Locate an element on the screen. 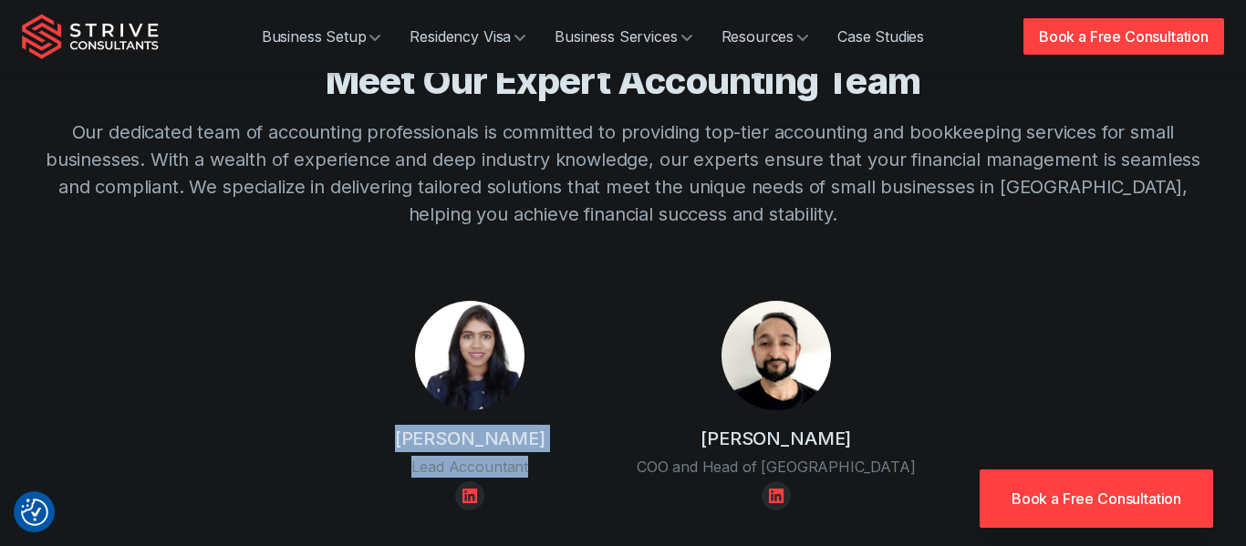  a: Strive Consultants is located at coordinates (90, 36).